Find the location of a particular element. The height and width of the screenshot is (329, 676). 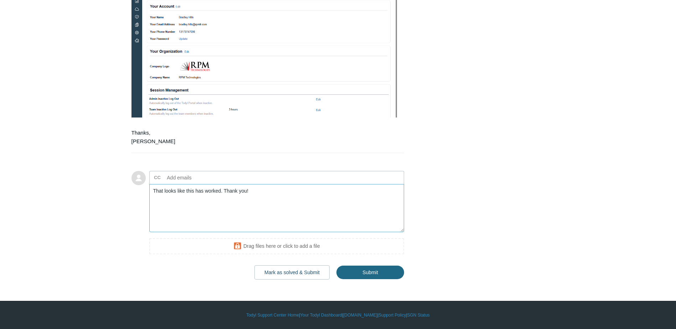

input: Submit is located at coordinates (370, 273).